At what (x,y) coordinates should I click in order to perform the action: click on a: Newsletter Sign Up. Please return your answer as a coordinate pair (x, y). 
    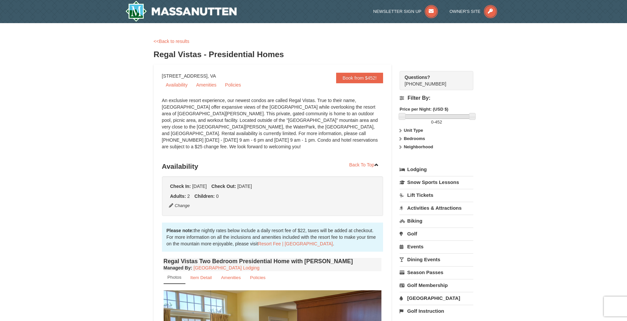
    Looking at the image, I should click on (406, 11).